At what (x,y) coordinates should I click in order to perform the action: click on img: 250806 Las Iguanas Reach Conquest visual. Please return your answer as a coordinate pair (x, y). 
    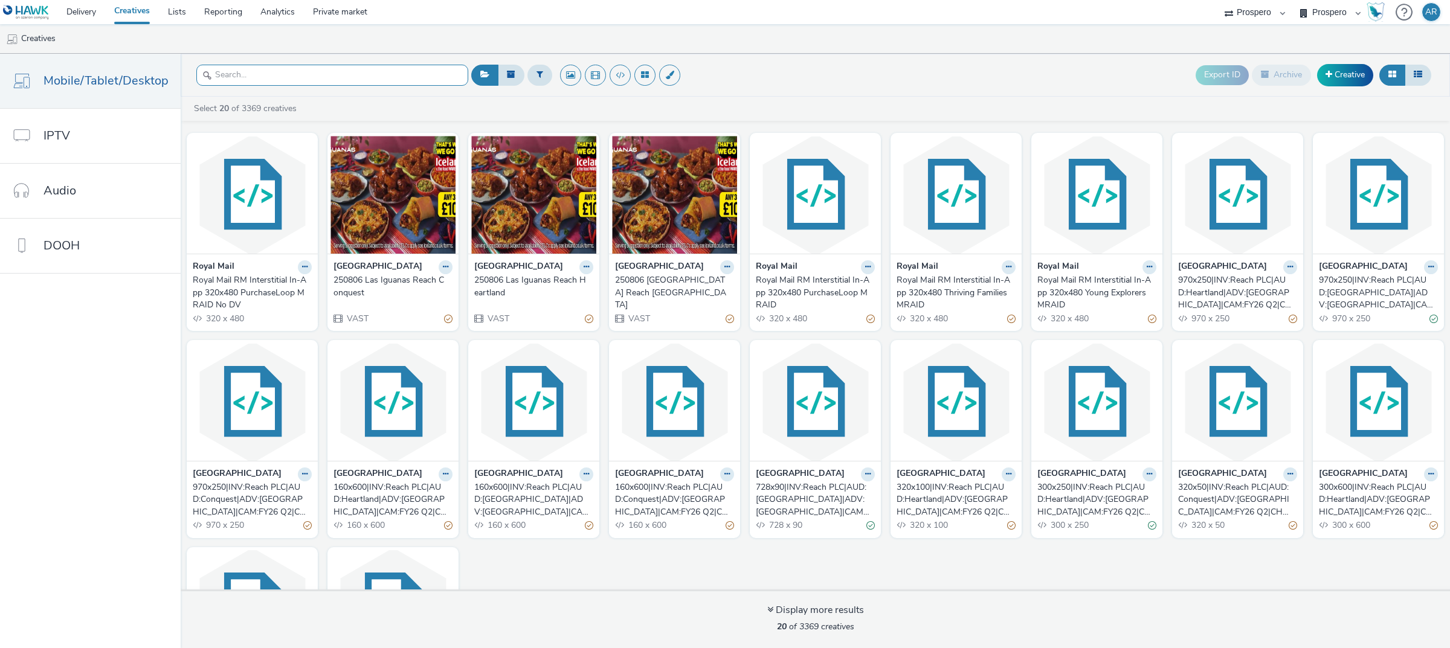
    Looking at the image, I should click on (393, 195).